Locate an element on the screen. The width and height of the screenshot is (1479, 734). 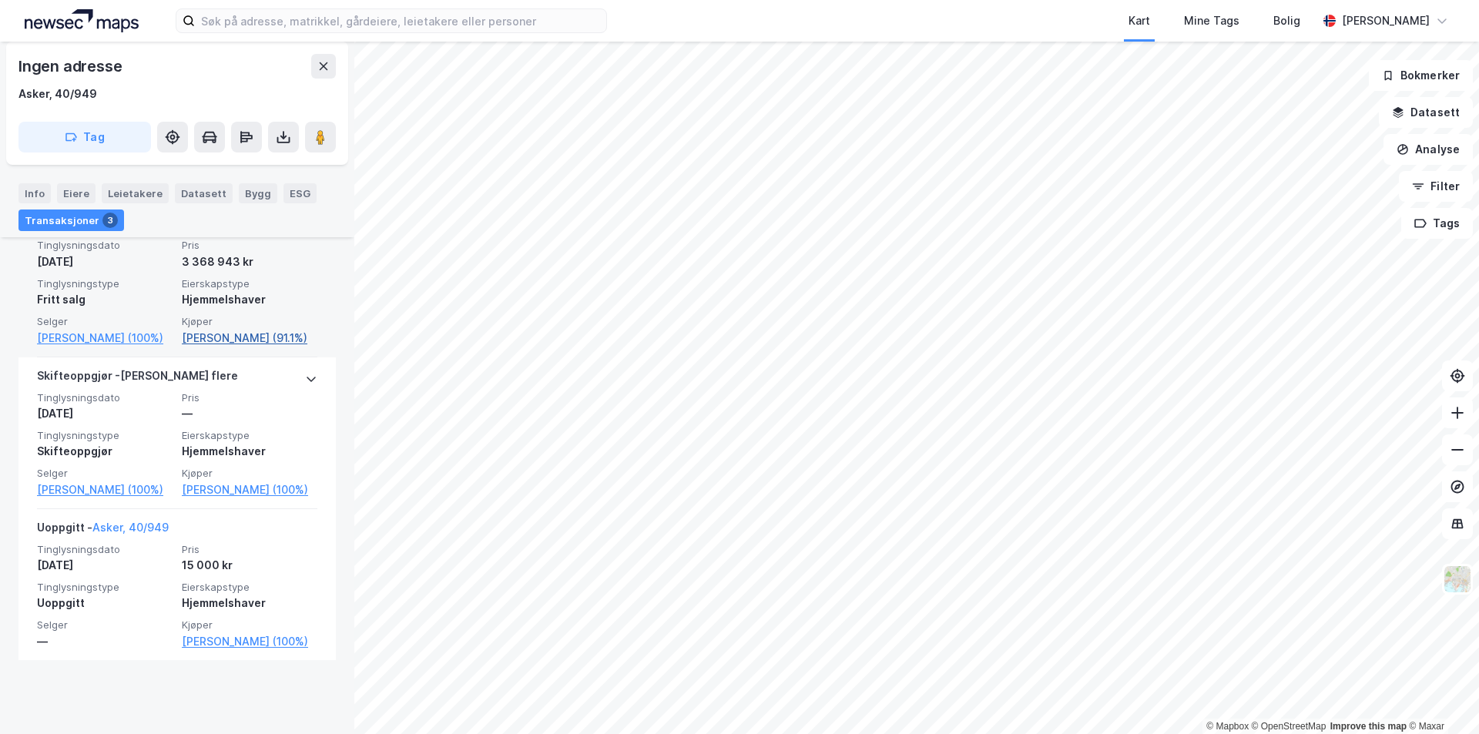
button: Filter is located at coordinates (1436, 186).